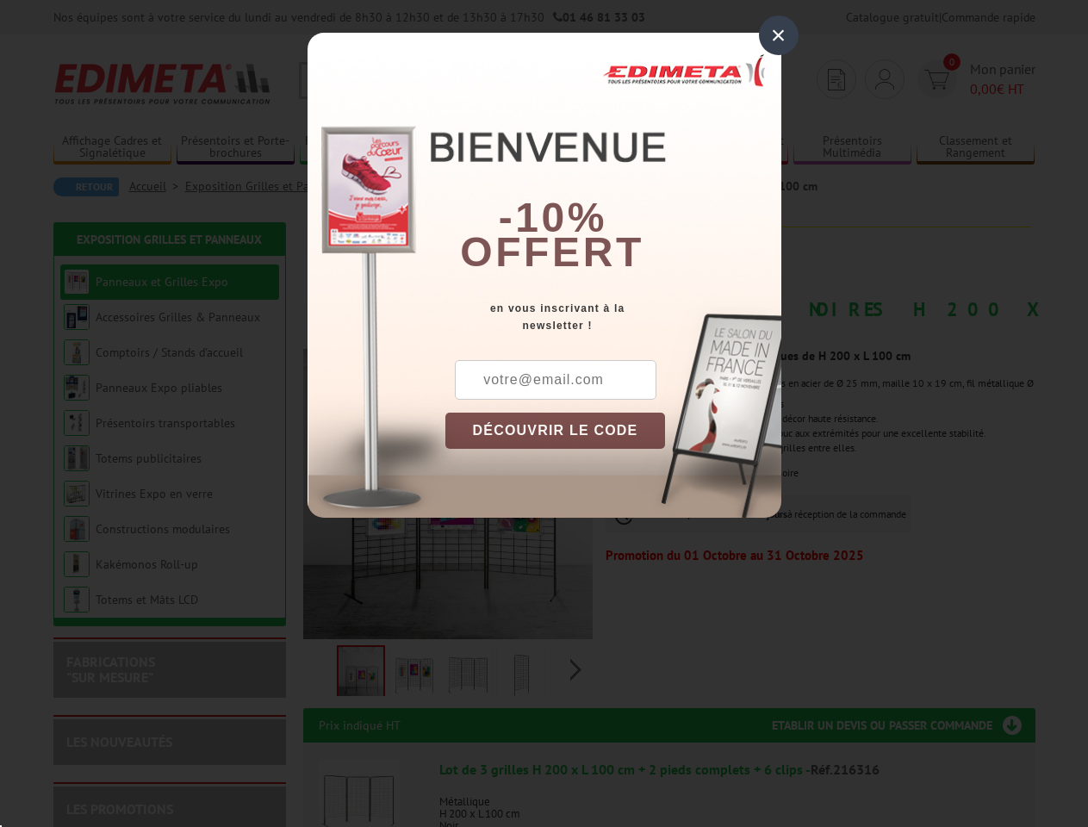 This screenshot has width=1088, height=827. Describe the element at coordinates (552, 252) in the screenshot. I see `font: offert` at that location.